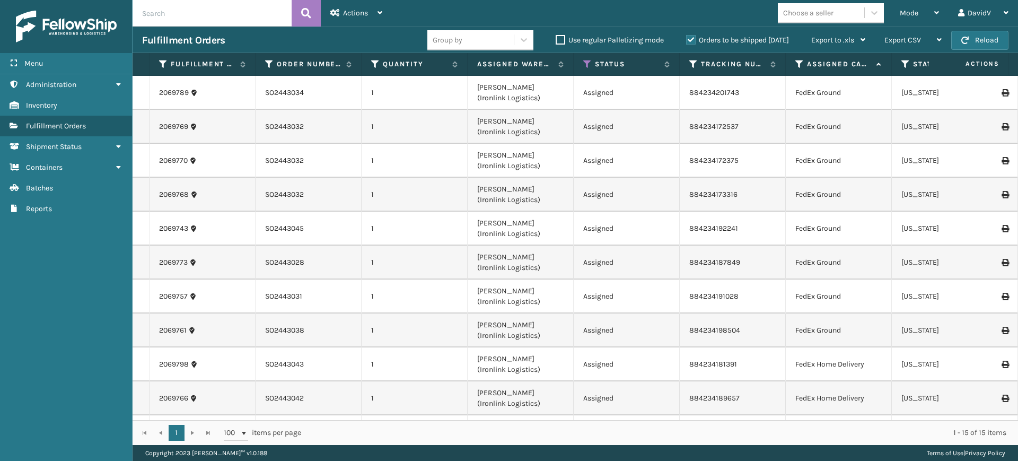  I want to click on a: 2069773, so click(173, 263).